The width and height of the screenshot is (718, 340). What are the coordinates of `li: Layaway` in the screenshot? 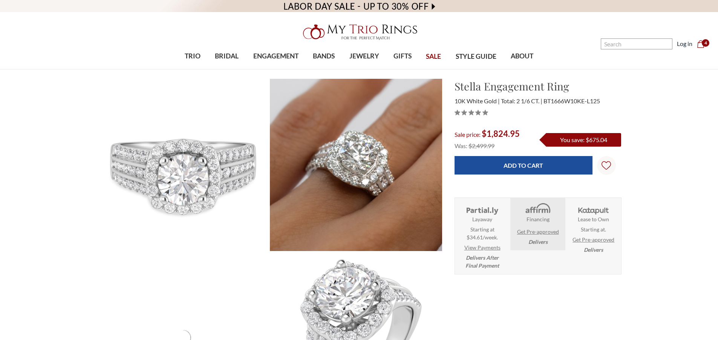 It's located at (482, 236).